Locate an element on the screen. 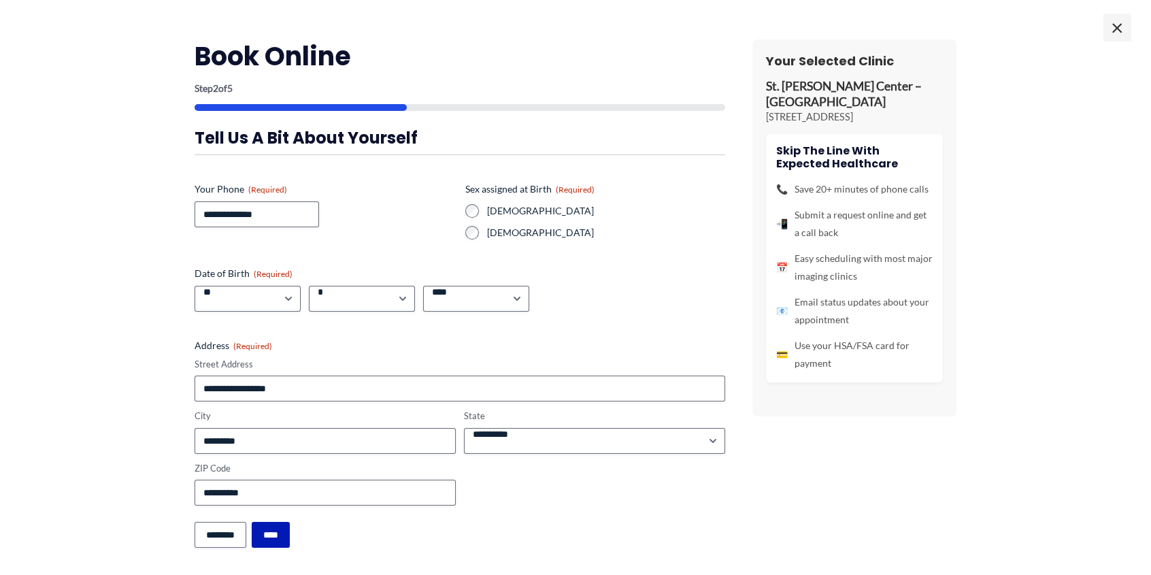  label: Street Address is located at coordinates (460, 364).